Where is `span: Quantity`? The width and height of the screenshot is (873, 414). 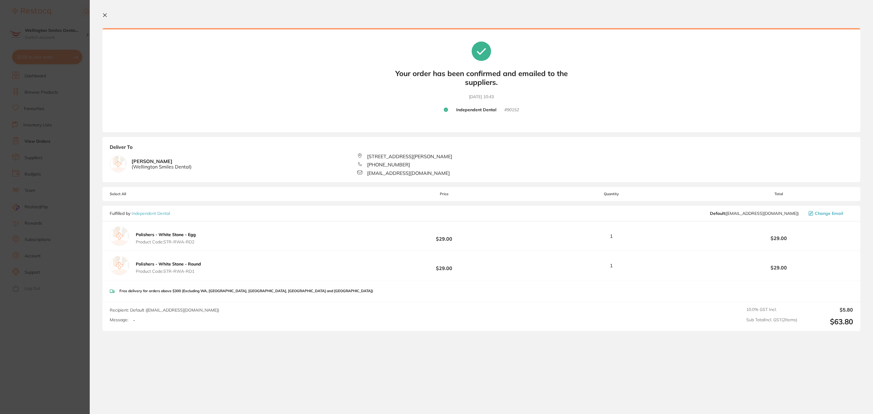 span: Quantity is located at coordinates (612, 194).